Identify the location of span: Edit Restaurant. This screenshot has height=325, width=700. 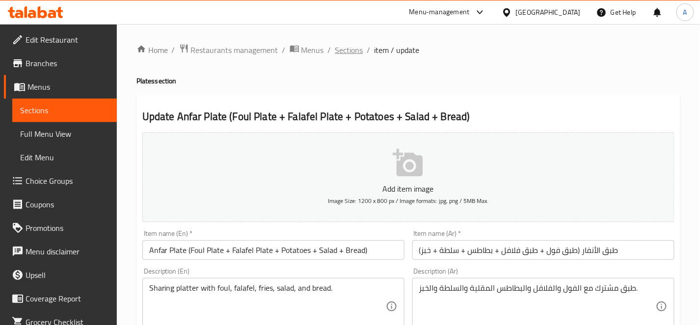
(67, 40).